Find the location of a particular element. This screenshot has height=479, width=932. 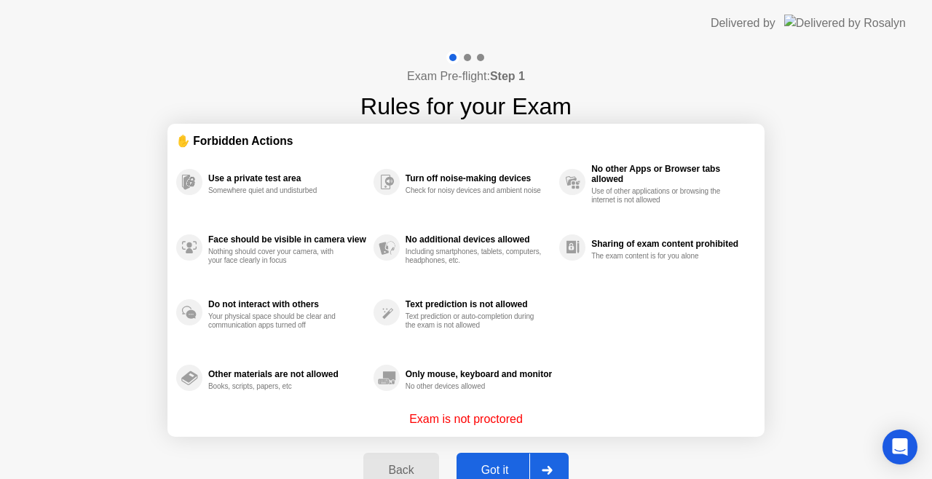

div: No additional devices allowed is located at coordinates (478, 240).